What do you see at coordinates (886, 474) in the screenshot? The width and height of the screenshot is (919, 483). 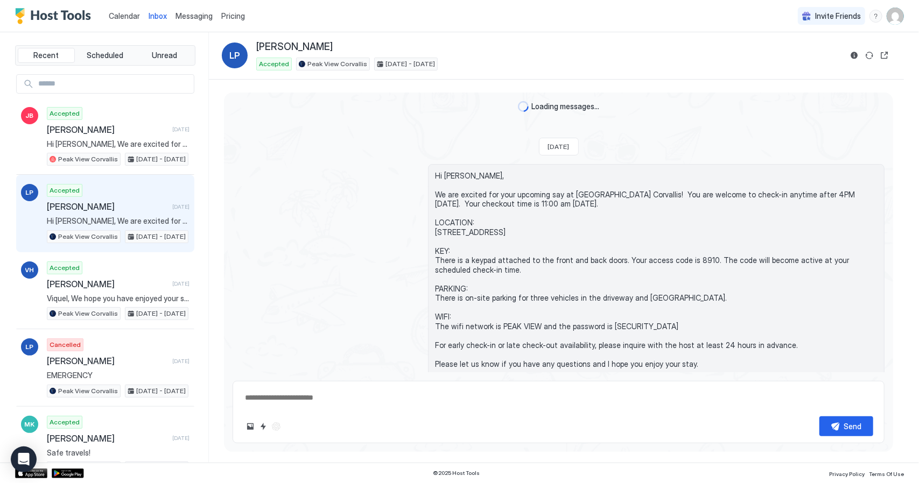 I see `span: Terms Of Use` at bounding box center [886, 474].